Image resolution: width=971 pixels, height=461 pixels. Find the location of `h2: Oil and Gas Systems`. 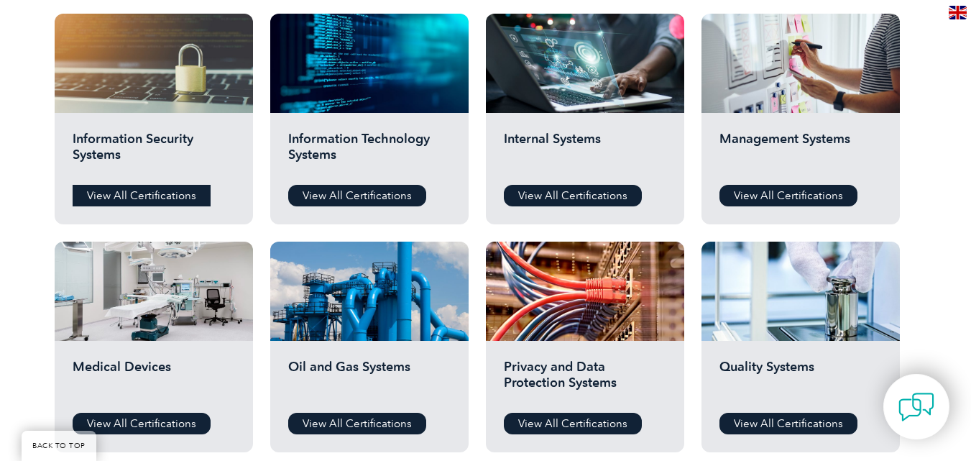

h2: Oil and Gas Systems is located at coordinates (369, 380).